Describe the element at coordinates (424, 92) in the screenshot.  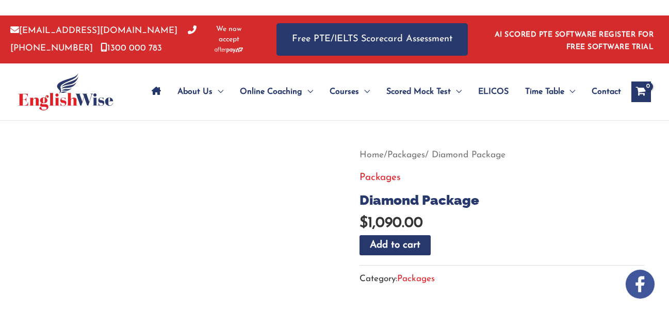
I see `a: Scored Mock TestMenu Toggle` at that location.